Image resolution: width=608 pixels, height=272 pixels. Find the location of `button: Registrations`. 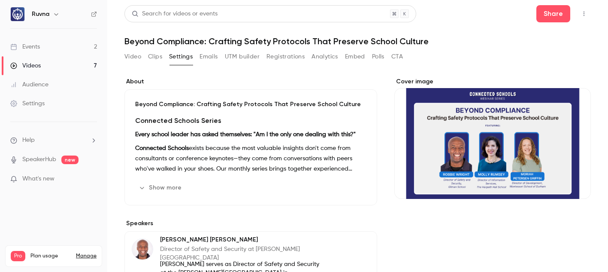

button: Registrations is located at coordinates (286, 57).